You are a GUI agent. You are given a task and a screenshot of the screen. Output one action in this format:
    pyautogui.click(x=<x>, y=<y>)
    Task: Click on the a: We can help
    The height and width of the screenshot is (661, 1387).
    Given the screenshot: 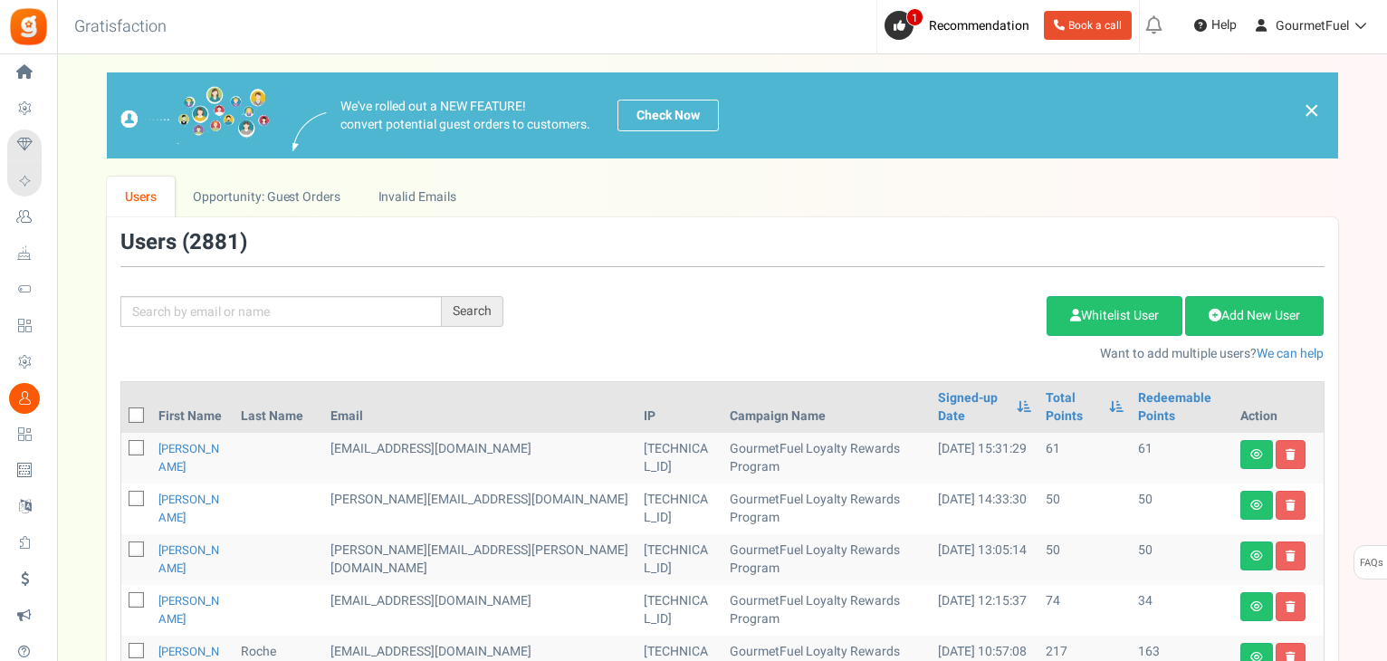 What is the action you would take?
    pyautogui.click(x=1290, y=353)
    